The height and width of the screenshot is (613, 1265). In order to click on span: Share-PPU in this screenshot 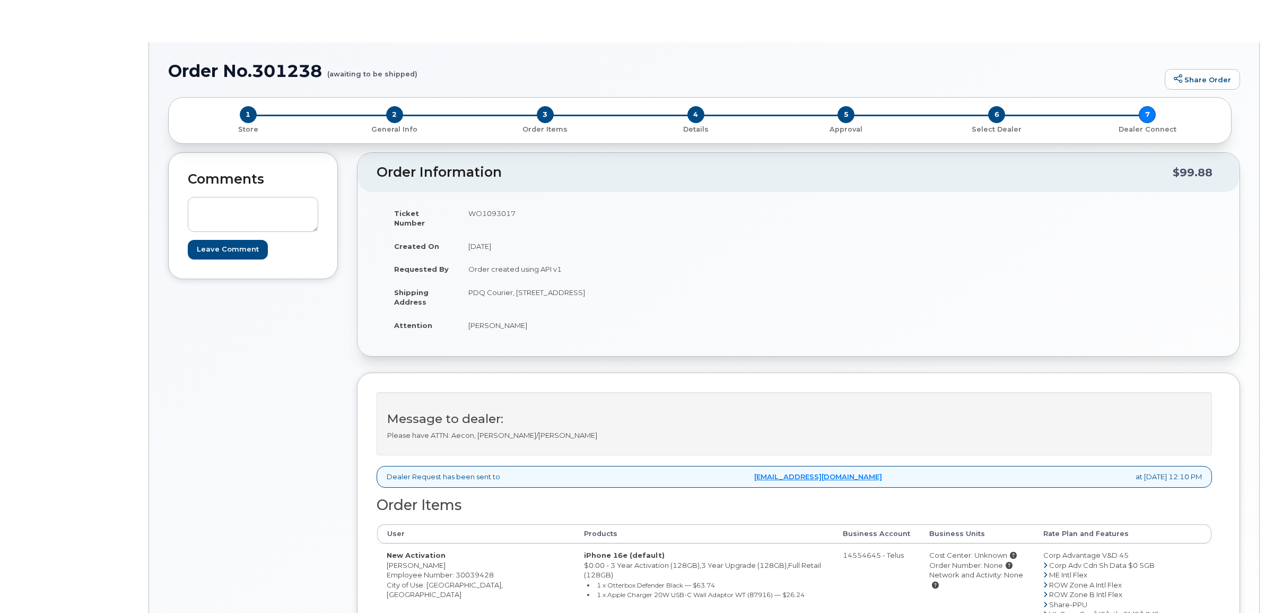, I will do `click(1068, 604)`.